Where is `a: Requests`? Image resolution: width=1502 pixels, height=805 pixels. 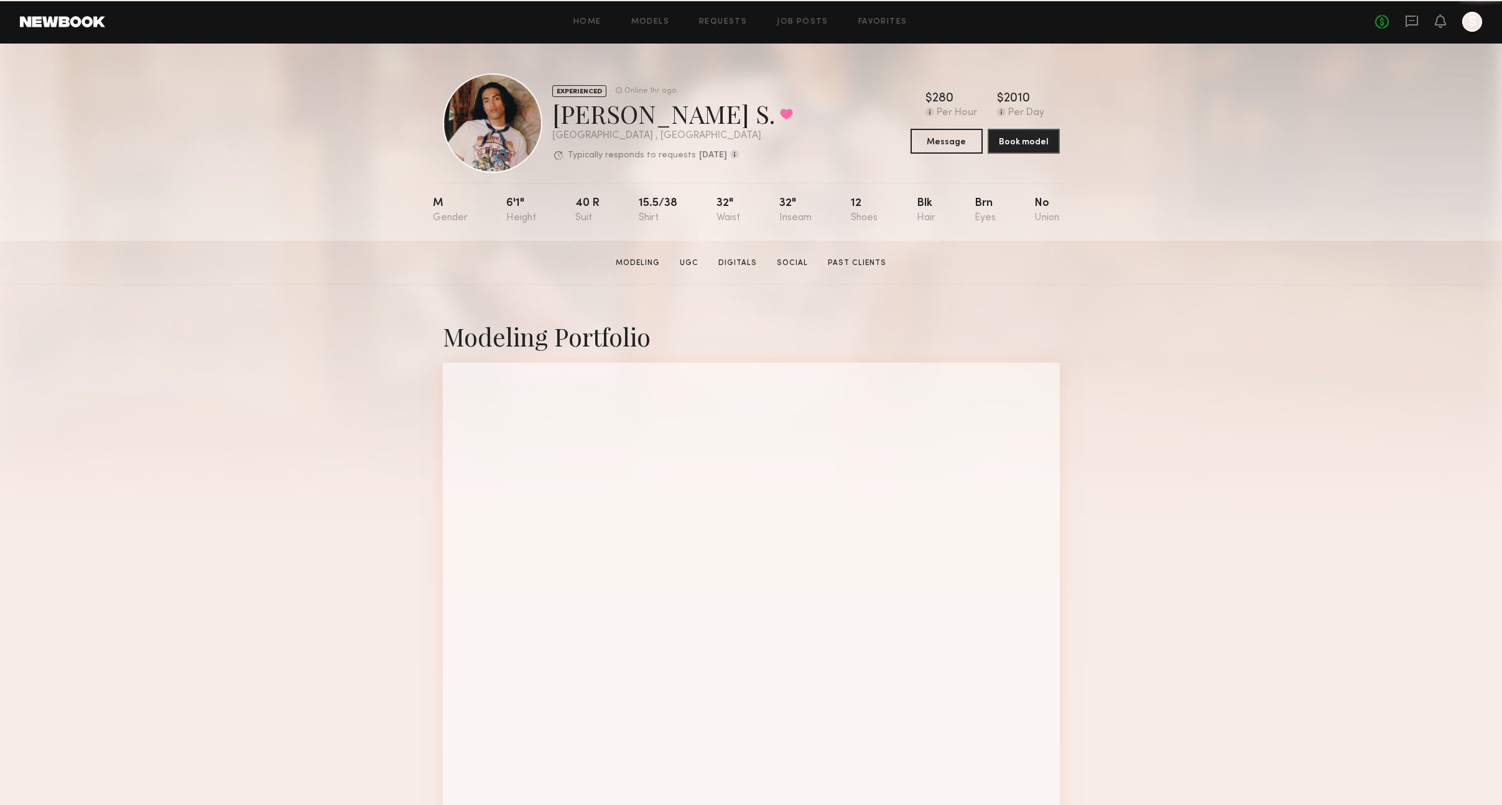
a: Requests is located at coordinates (723, 22).